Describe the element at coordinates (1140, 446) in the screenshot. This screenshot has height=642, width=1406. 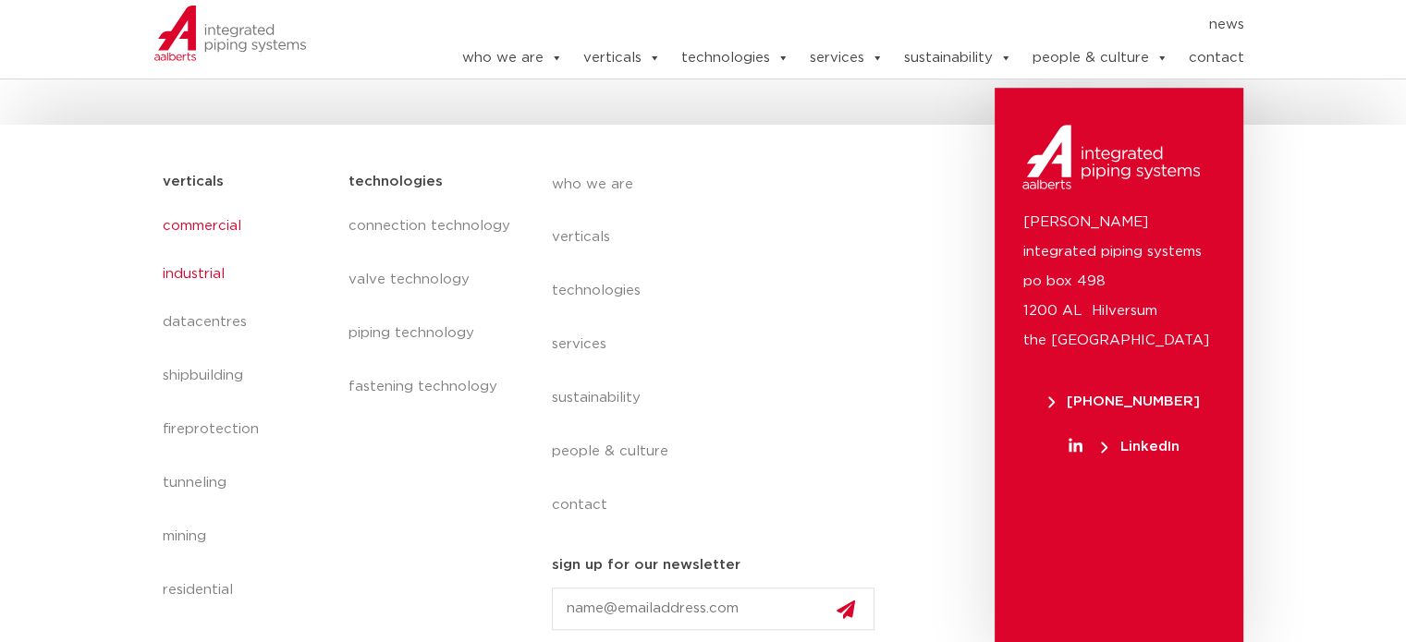
I see `span: LinkedIn` at that location.